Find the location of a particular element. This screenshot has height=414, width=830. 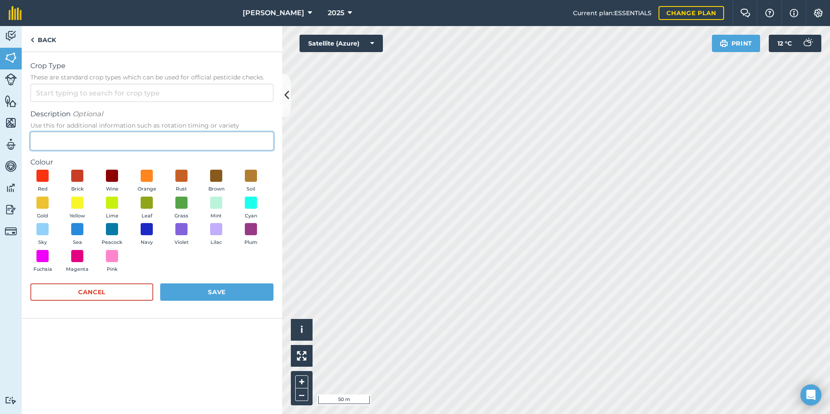

img: svg+xml;base64,PHN2ZyB4bWxucz0iaHR0cDovL3d3dy53My5vcmcvMjAwMC9zdmciIHdpZHRoPSI5IiBoZWlnaHQ9IjI0Ii... is located at coordinates (32, 40).